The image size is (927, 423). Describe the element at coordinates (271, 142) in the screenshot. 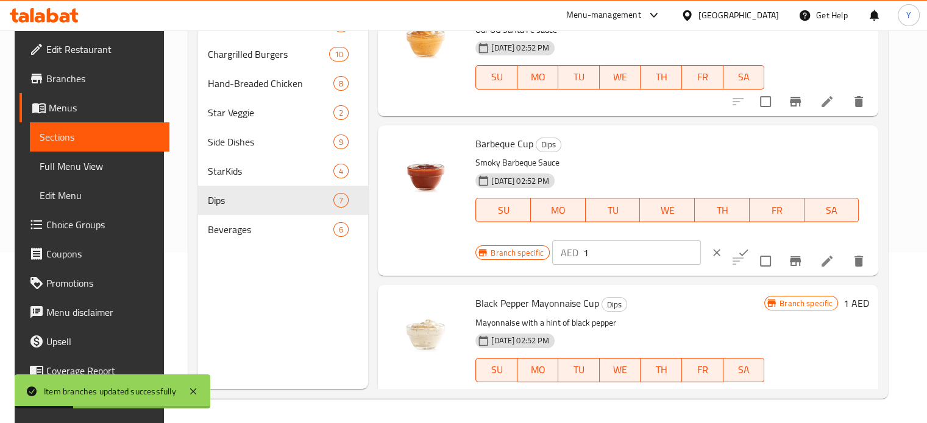

I see `div: Side Dishes` at that location.